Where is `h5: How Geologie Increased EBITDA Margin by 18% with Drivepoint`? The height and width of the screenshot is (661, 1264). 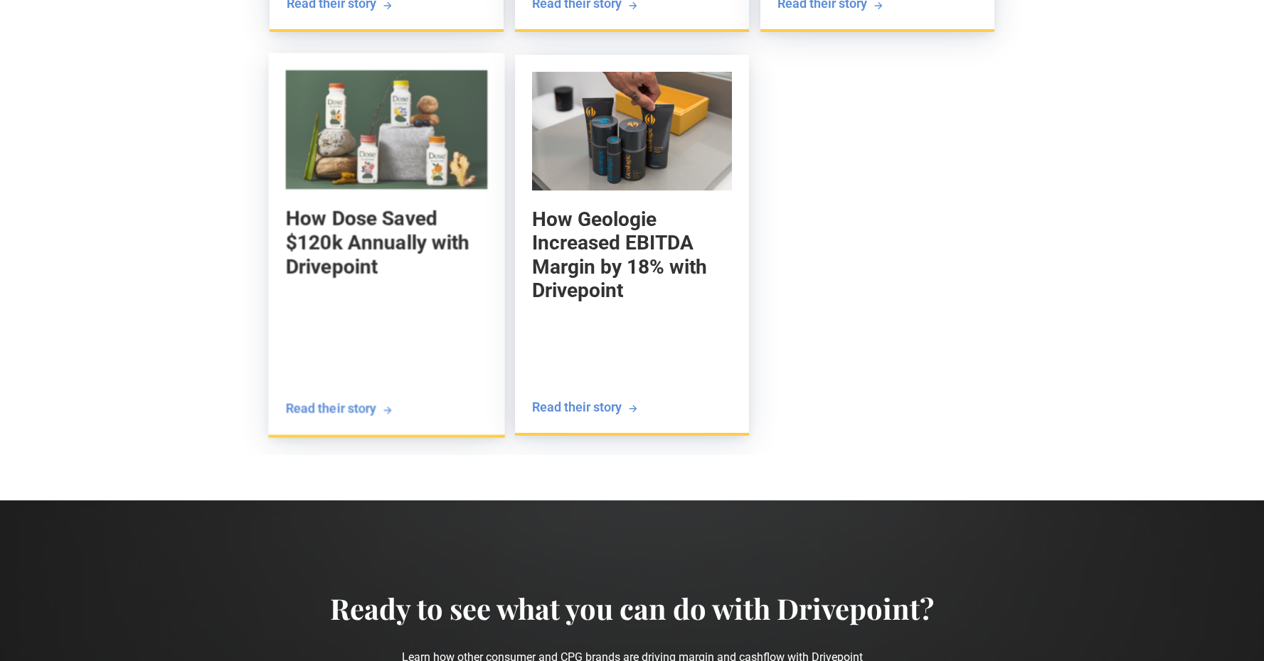
h5: How Geologie Increased EBITDA Margin by 18% with Drivepoint is located at coordinates (631, 255).